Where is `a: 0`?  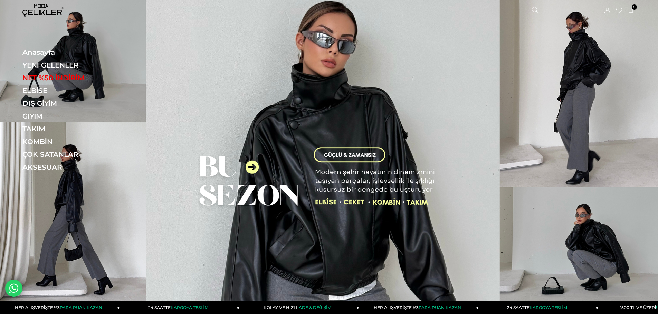 a: 0 is located at coordinates (630, 10).